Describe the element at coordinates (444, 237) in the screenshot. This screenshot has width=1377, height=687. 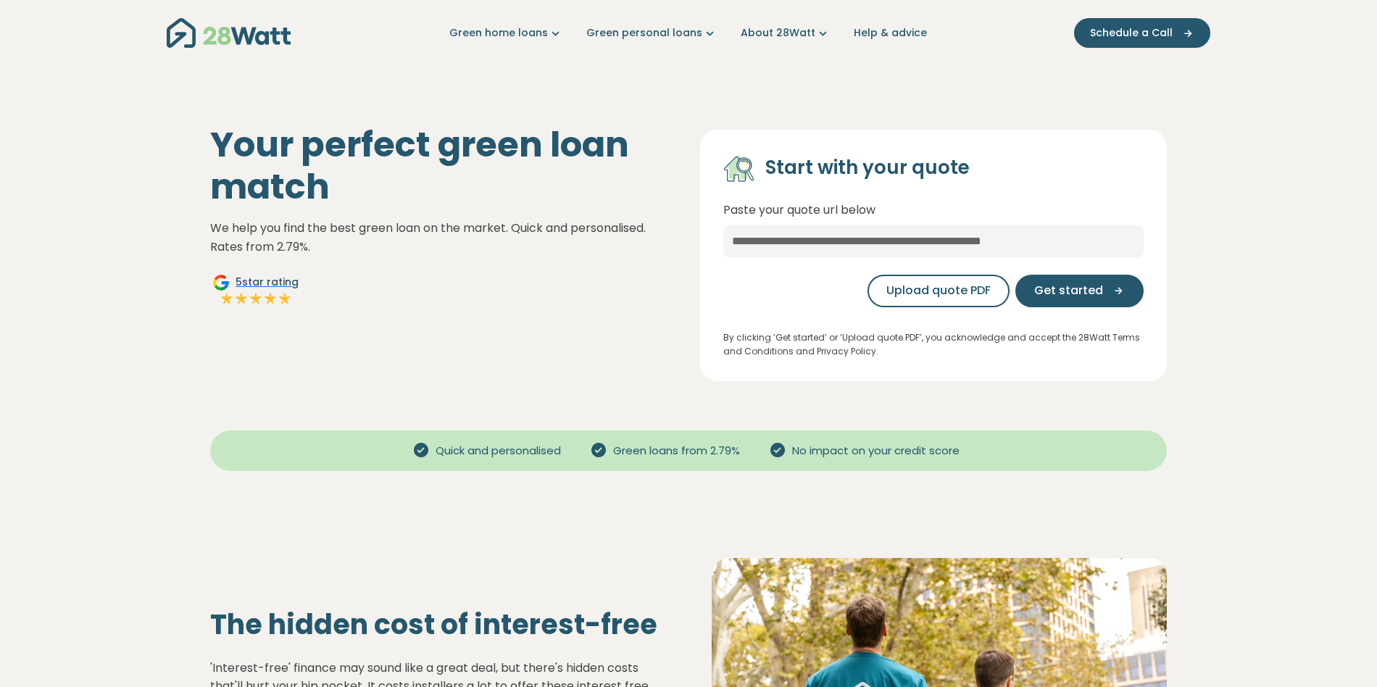
I see `p: We help you find the best green loan on the market. Quick and personalised. Rates from 2.79%.` at that location.